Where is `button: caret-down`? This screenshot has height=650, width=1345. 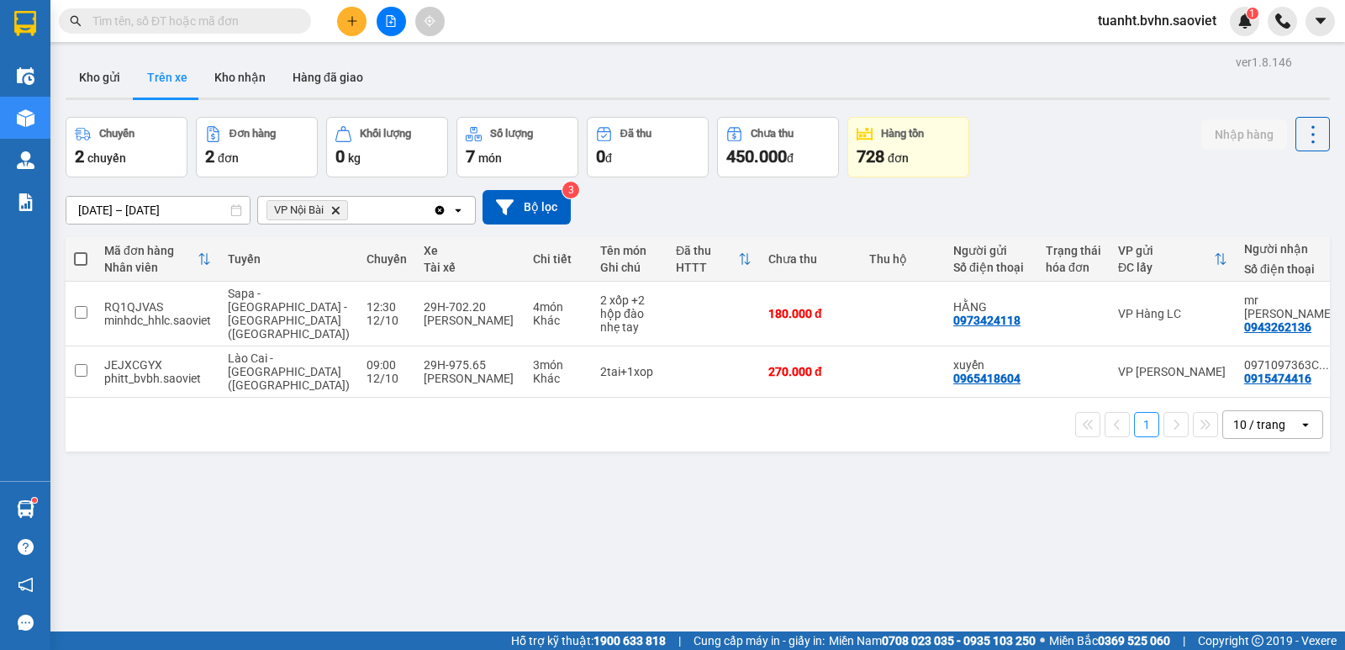 button: caret-down is located at coordinates (1319, 21).